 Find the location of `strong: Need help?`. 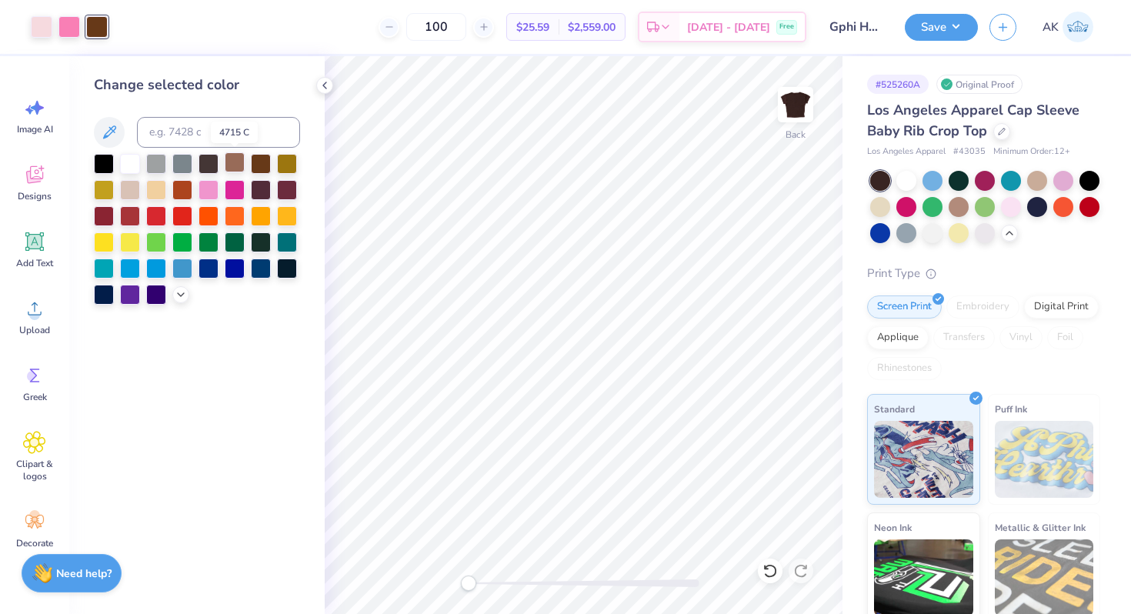

strong: Need help? is located at coordinates (84, 573).